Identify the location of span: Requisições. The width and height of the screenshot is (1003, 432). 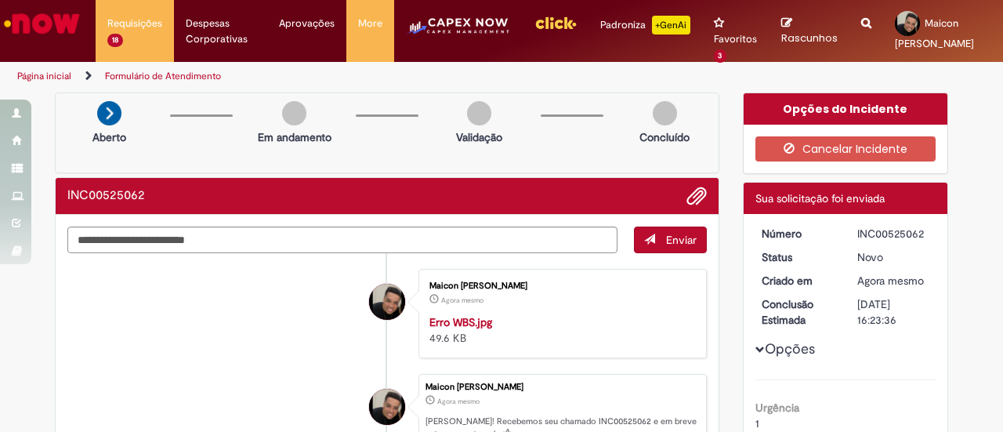
(135, 24).